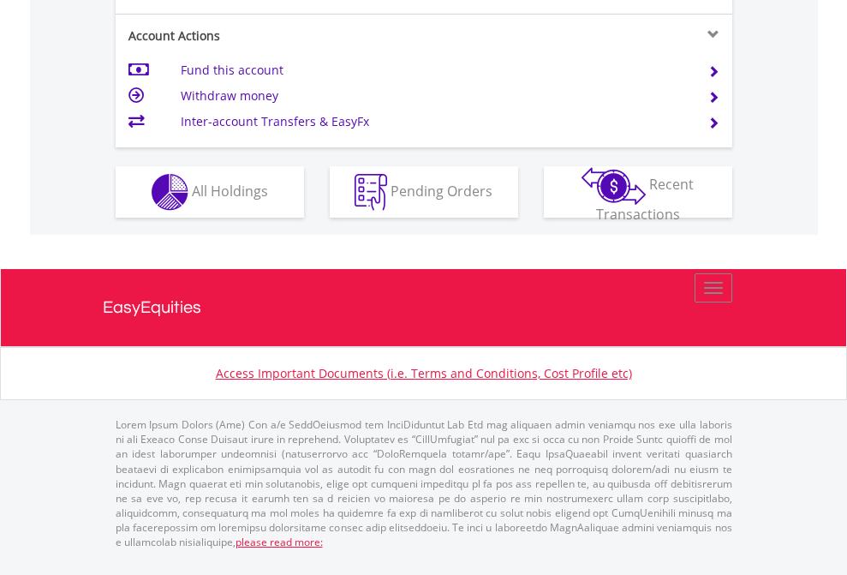  I want to click on button: Recent Transactions, so click(638, 192).